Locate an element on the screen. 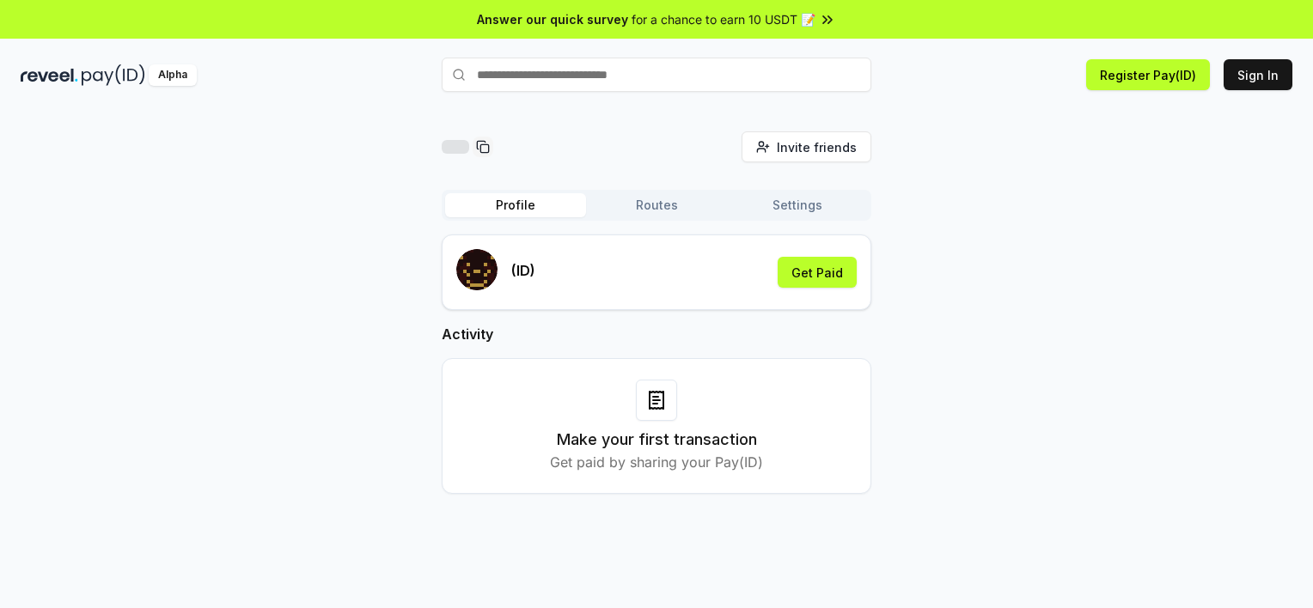  button: Register Pay(ID) is located at coordinates (1148, 75).